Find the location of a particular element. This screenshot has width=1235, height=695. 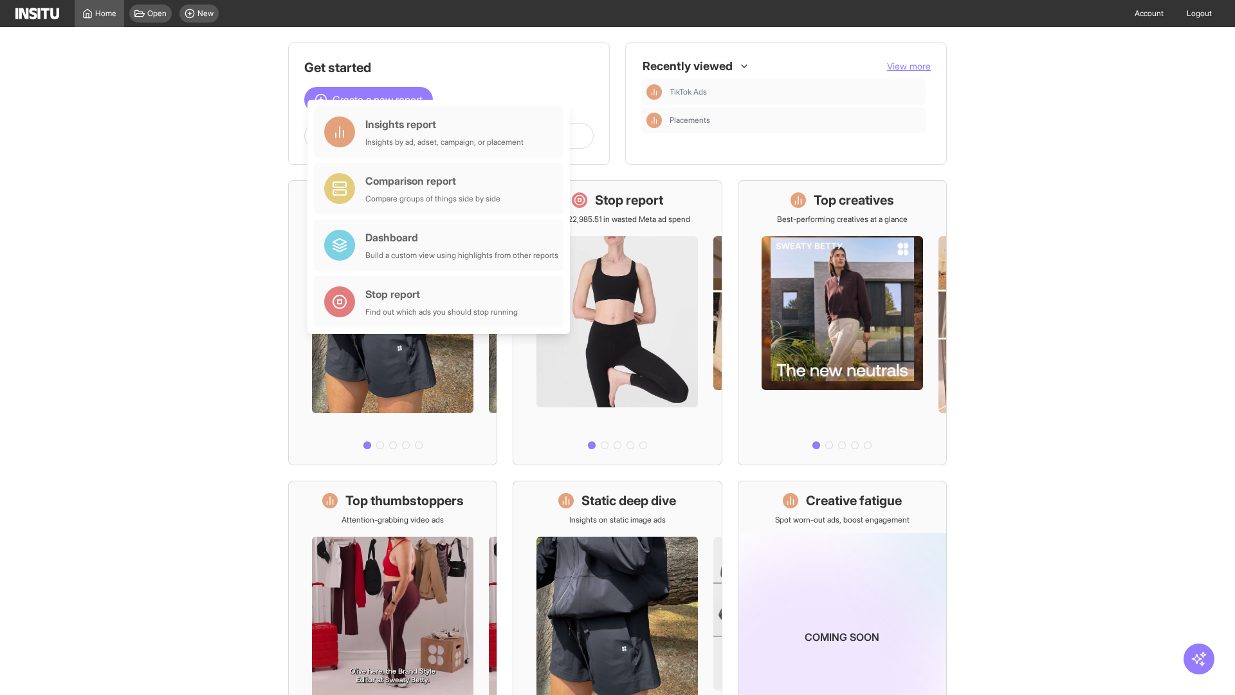

button: View more is located at coordinates (909, 66).